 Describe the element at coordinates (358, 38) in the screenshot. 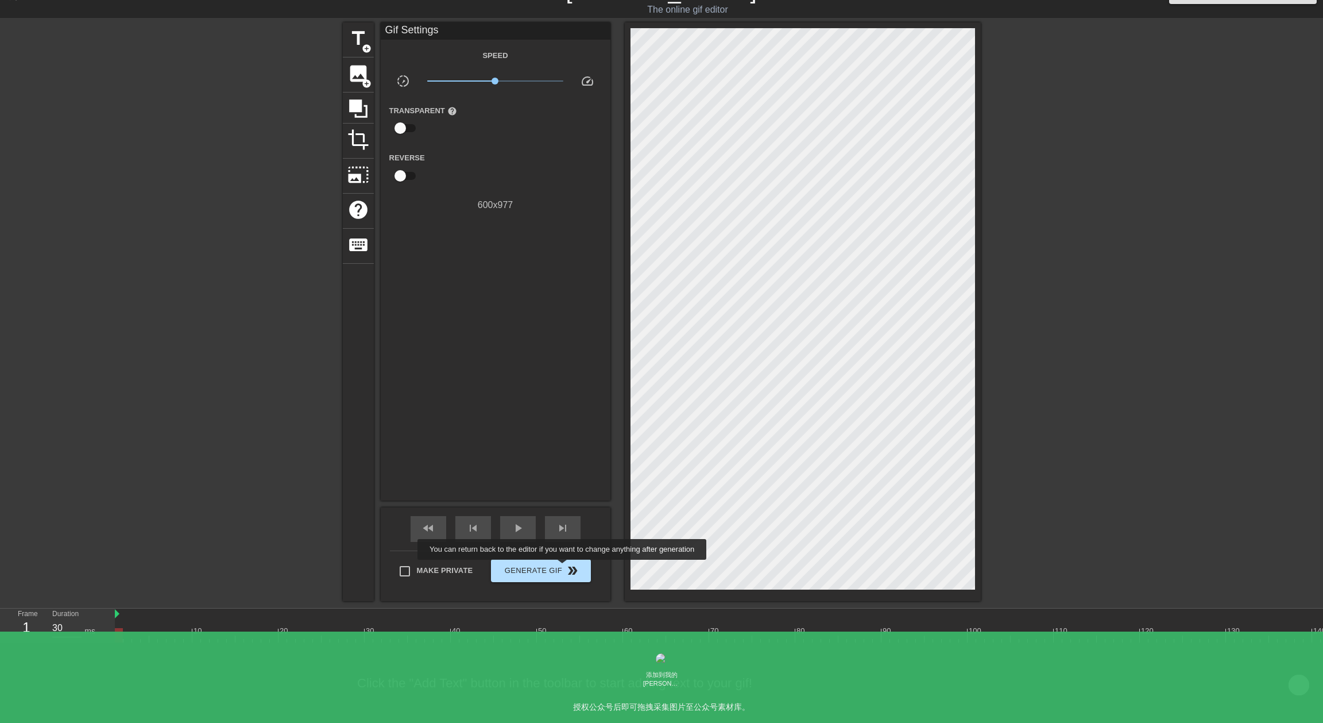

I see `span: title` at that location.